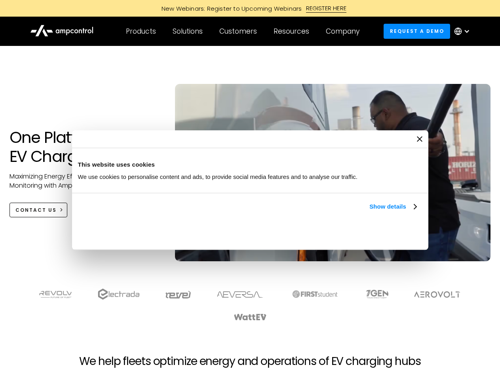  What do you see at coordinates (141, 31) in the screenshot?
I see `div: Products` at bounding box center [141, 31].